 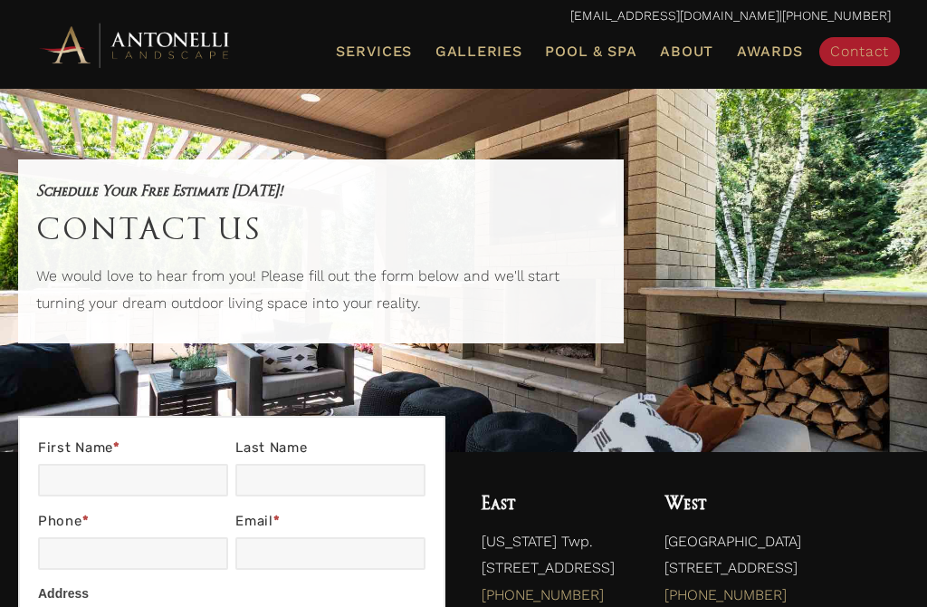 I want to click on a: Galleries, so click(x=478, y=52).